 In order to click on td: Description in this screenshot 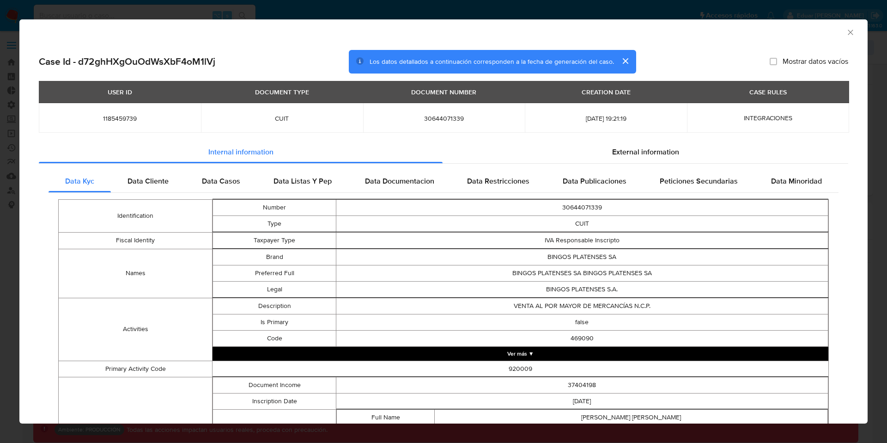, I will do `click(274, 305)`.